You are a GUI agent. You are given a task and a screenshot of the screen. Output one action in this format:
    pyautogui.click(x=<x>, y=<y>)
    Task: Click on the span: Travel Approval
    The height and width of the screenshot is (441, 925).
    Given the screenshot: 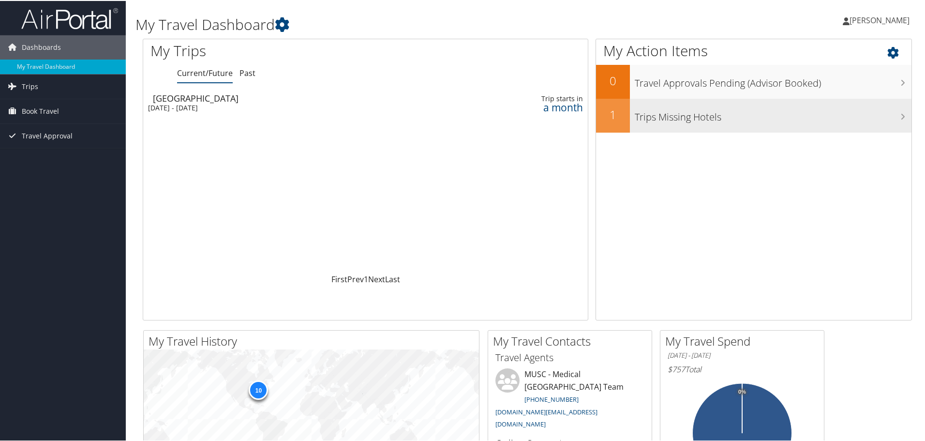 What is the action you would take?
    pyautogui.click(x=47, y=135)
    